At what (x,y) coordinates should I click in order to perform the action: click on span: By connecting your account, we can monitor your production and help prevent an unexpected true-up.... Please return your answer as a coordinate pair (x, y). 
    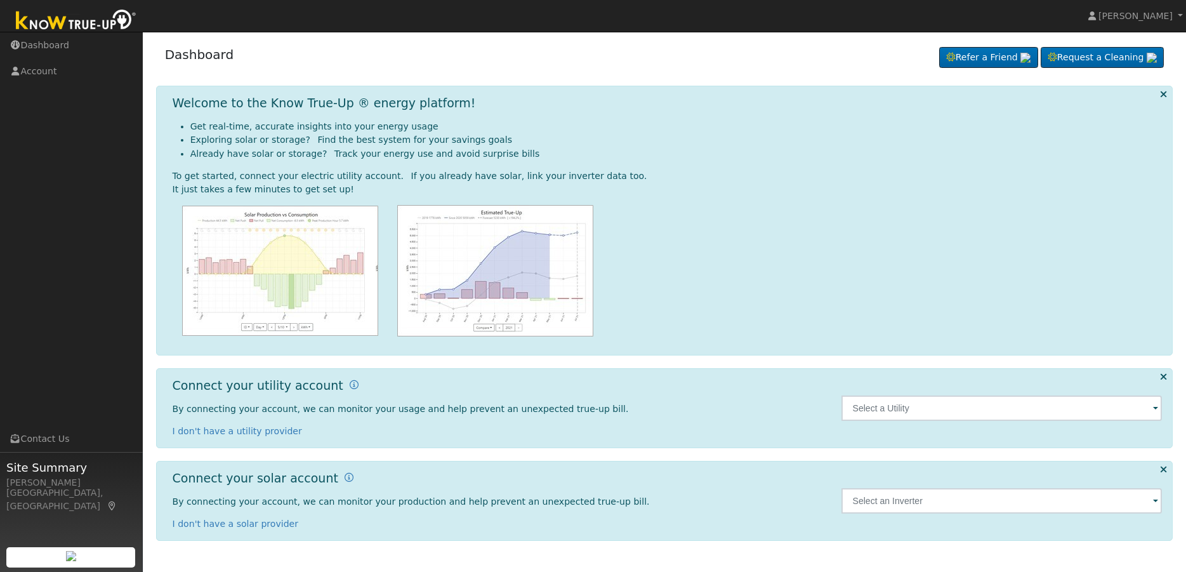
    Looking at the image, I should click on (411, 501).